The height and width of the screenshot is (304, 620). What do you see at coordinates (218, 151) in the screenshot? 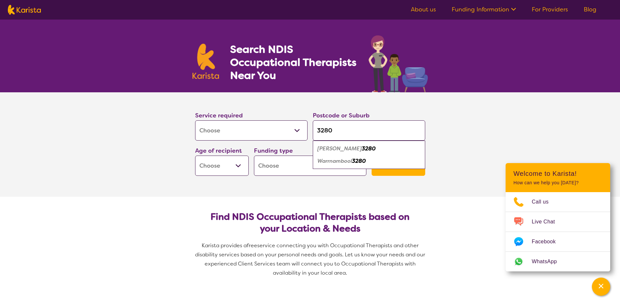
I see `label: Age of recipient` at bounding box center [218, 151].